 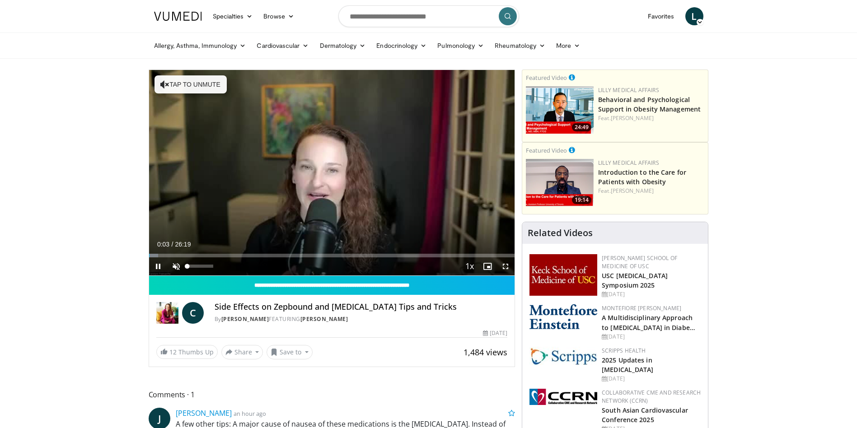 What do you see at coordinates (563, 397) in the screenshot?
I see `img: a04ee3ba-8487-4636-b0fb-5e8d268f3737.png.150x105_q85_autocrop_double_scale_upscale_version-0.2.png` at bounding box center [563, 397].